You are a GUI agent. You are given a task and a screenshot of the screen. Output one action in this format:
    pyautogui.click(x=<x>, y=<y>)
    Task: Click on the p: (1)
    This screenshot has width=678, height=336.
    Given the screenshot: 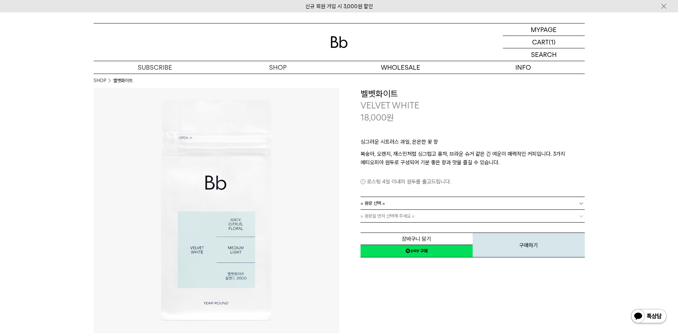 What is the action you would take?
    pyautogui.click(x=552, y=42)
    